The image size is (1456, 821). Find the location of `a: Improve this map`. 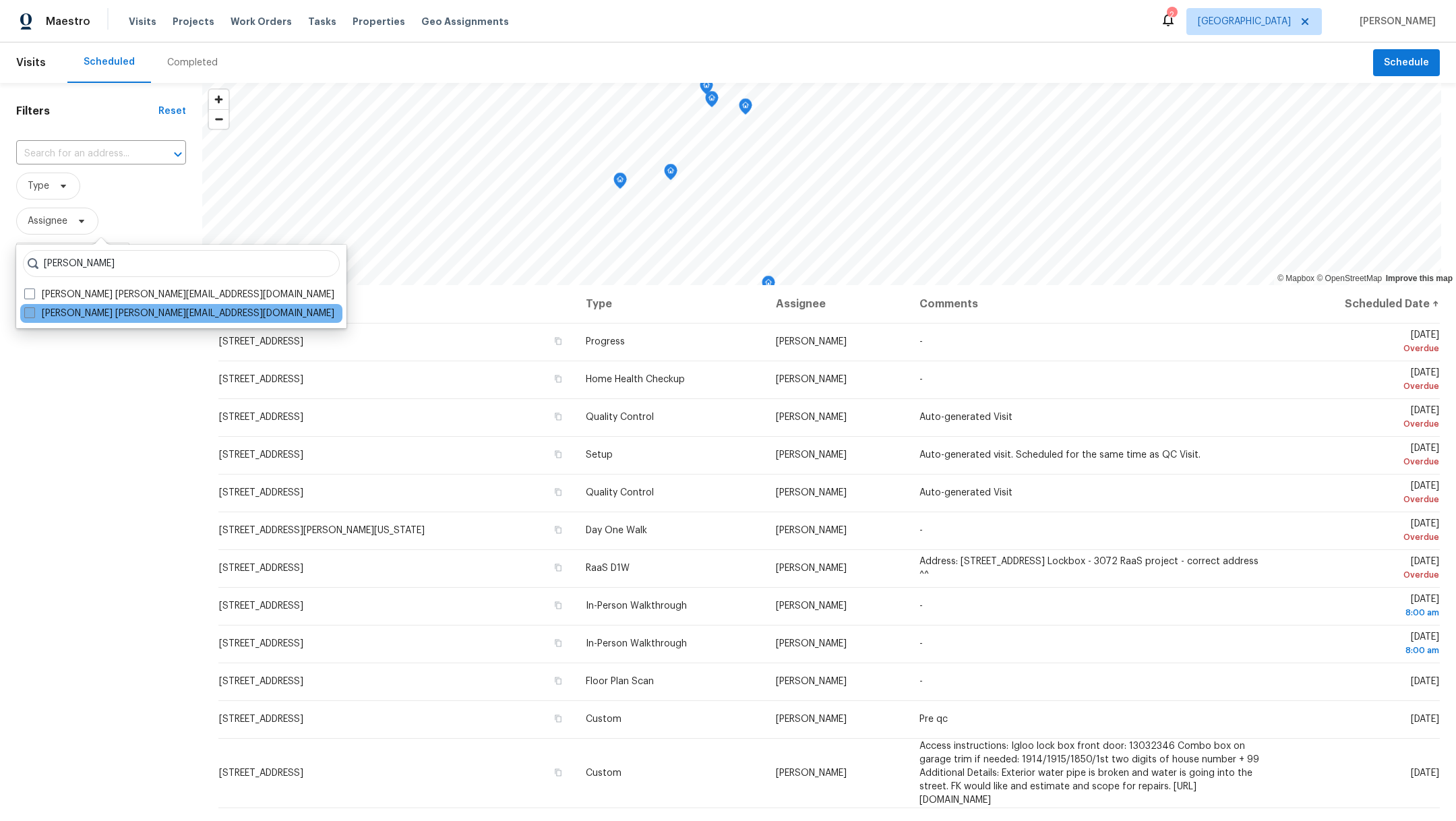

a: Improve this map is located at coordinates (1418, 279).